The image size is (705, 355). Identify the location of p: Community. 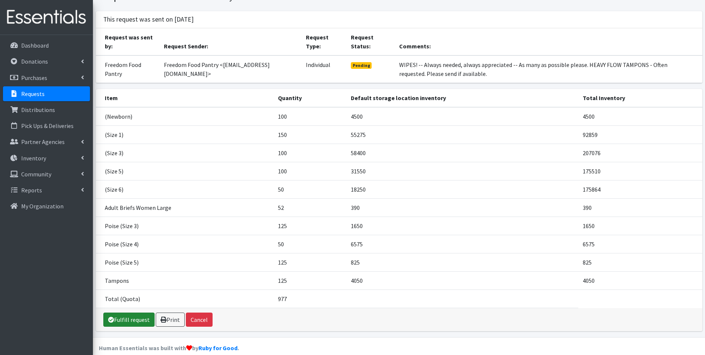
(36, 174).